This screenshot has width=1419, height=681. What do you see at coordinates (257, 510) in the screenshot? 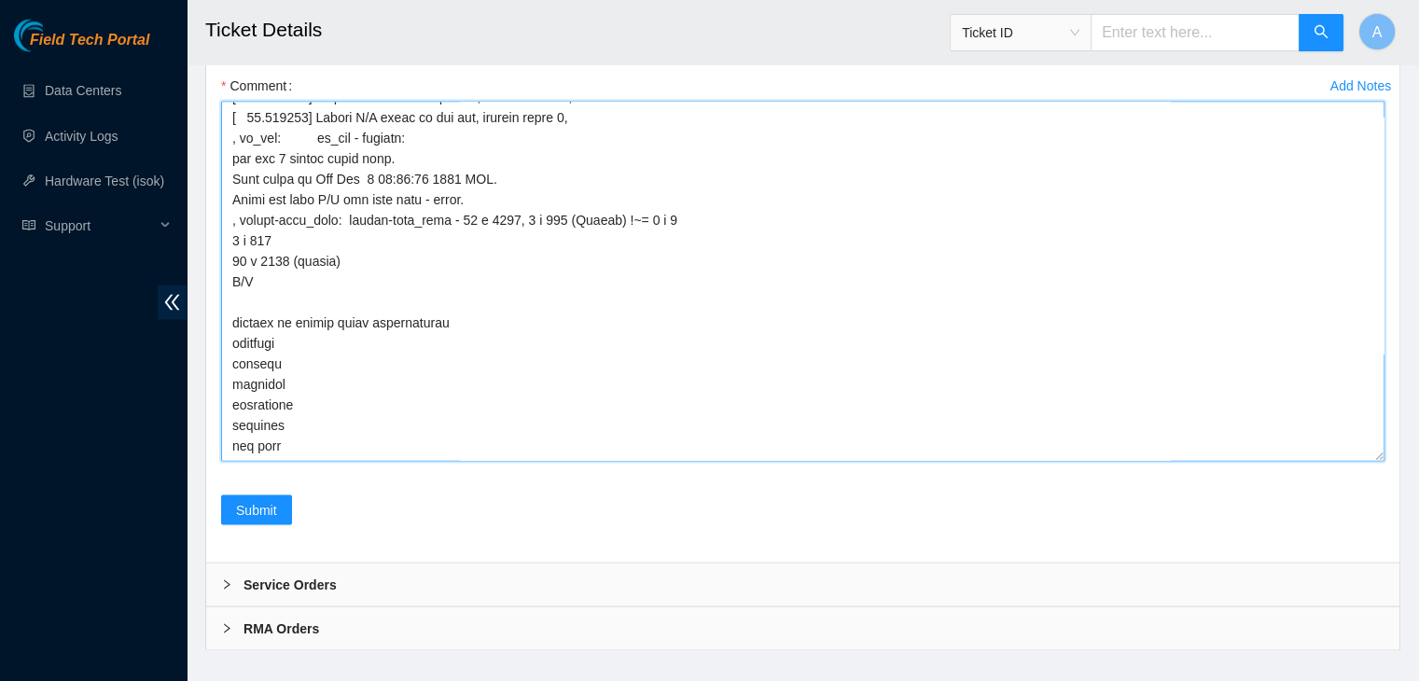
I see `span: Submit` at bounding box center [257, 510].